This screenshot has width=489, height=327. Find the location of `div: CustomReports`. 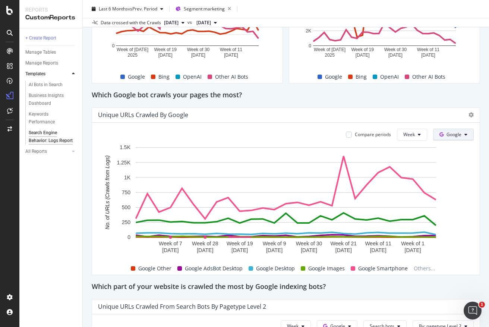

div: CustomReports is located at coordinates (51, 18).